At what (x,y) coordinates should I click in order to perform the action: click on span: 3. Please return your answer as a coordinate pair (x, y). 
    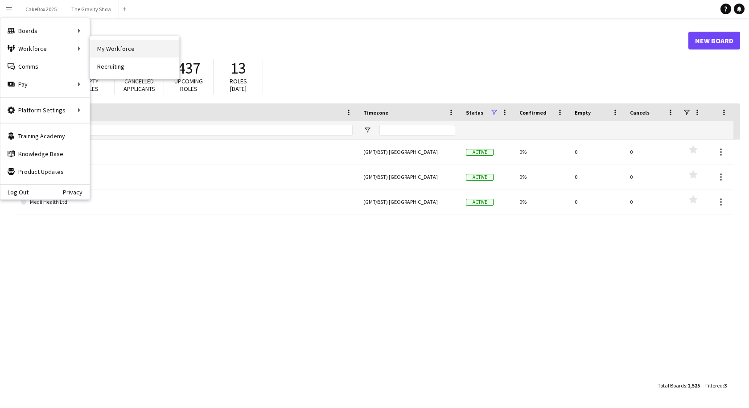
    Looking at the image, I should click on (725, 385).